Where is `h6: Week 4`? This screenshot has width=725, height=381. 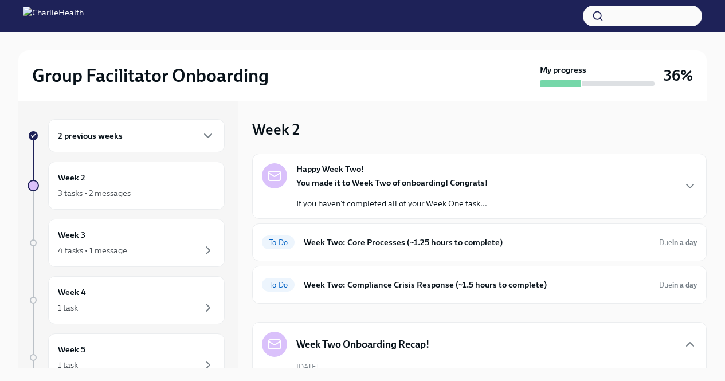
h6: Week 4 is located at coordinates (72, 292).